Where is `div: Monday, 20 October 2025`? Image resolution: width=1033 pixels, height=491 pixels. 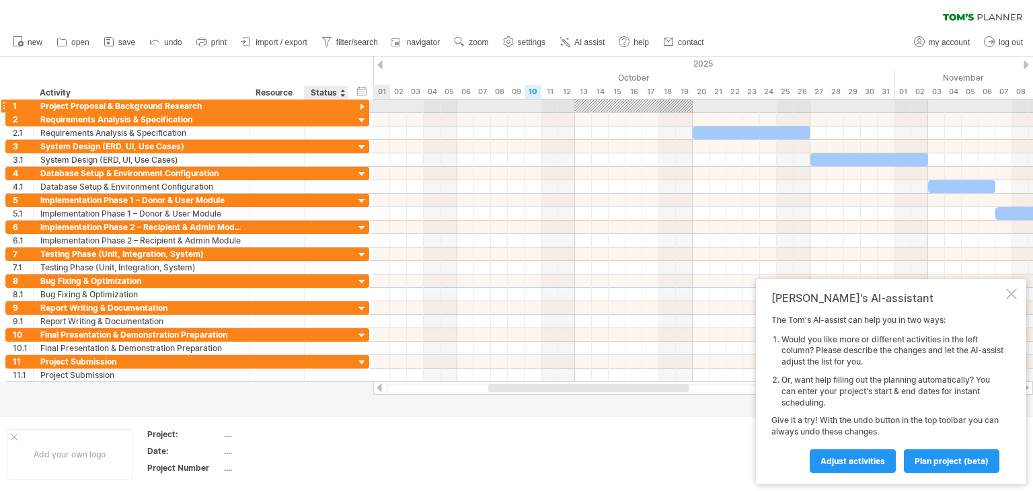
div: Monday, 20 October 2025 is located at coordinates (701, 91).